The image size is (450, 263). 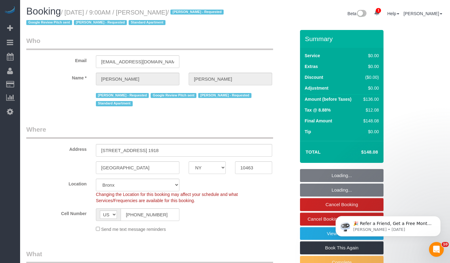 I want to click on label: Tip, so click(x=307, y=132).